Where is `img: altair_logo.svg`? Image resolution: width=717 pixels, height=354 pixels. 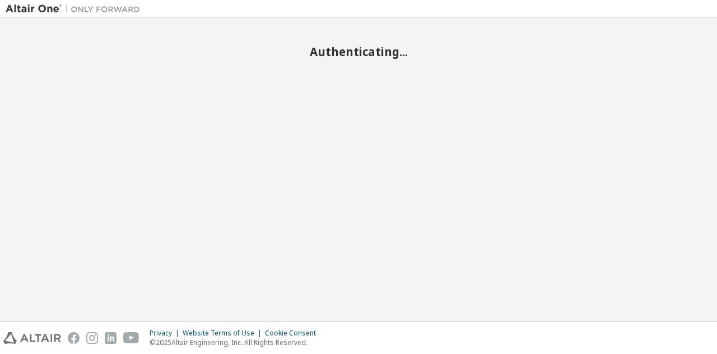
img: altair_logo.svg is located at coordinates (32, 337).